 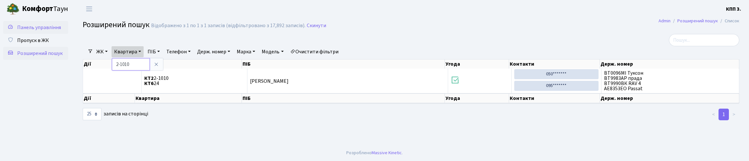 What do you see at coordinates (728, 21) in the screenshot?
I see `li: Список` at bounding box center [728, 21].